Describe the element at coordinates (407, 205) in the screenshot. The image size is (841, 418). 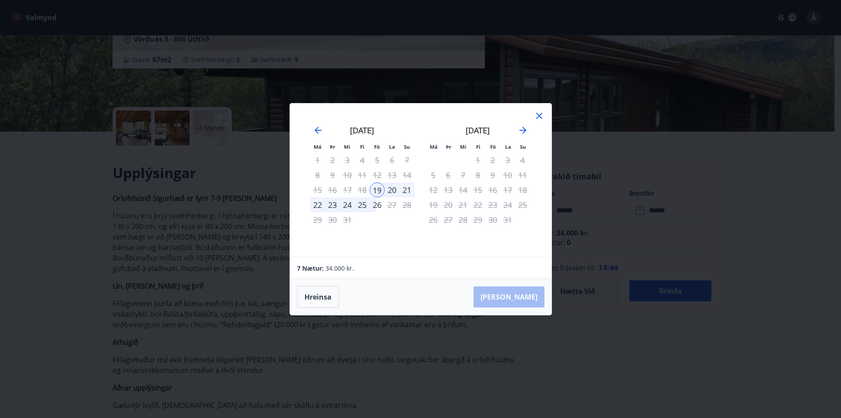
I see `td: Not available. sunnudagur, 28. desember 2025` at that location.